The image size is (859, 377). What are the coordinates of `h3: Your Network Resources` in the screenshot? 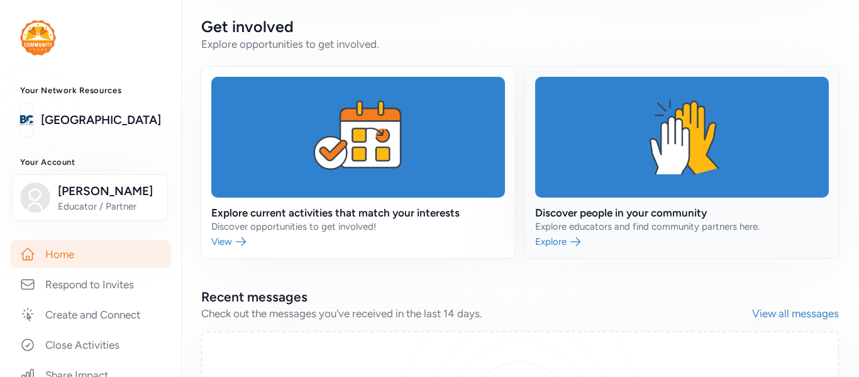 It's located at (91, 91).